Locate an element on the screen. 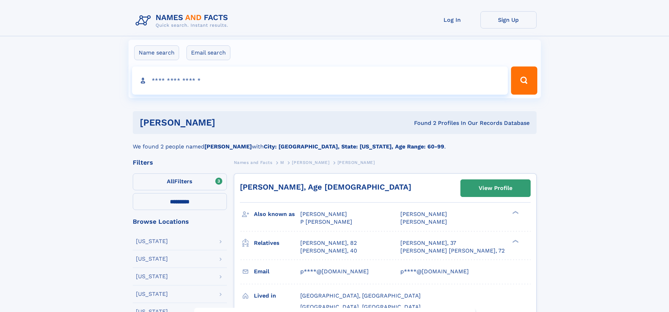  input: search input is located at coordinates (320, 80).